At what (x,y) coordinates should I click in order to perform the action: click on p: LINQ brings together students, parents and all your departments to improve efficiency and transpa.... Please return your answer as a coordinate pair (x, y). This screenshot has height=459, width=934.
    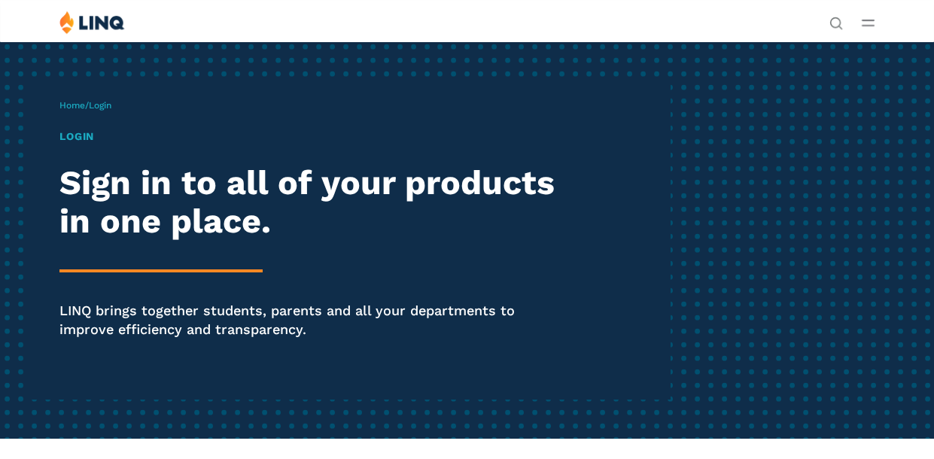
    Looking at the image, I should click on (316, 321).